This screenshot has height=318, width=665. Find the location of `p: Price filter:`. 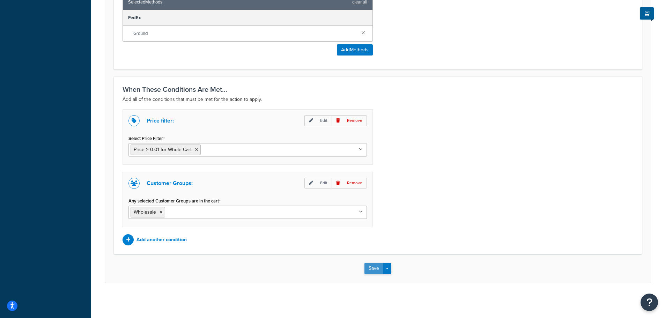

p: Price filter: is located at coordinates (160, 121).